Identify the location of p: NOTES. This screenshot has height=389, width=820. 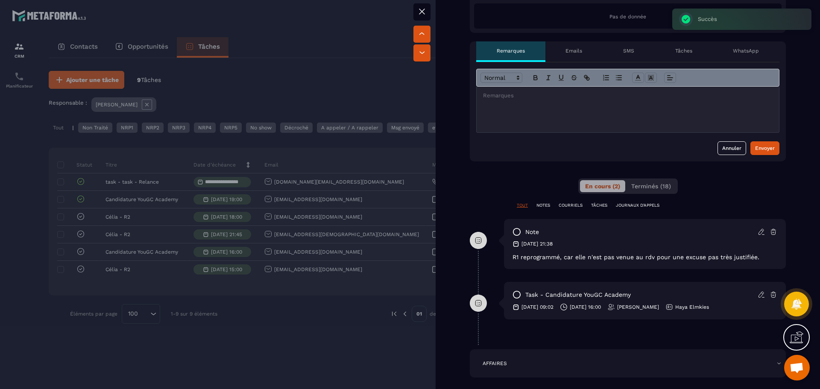
(543, 206).